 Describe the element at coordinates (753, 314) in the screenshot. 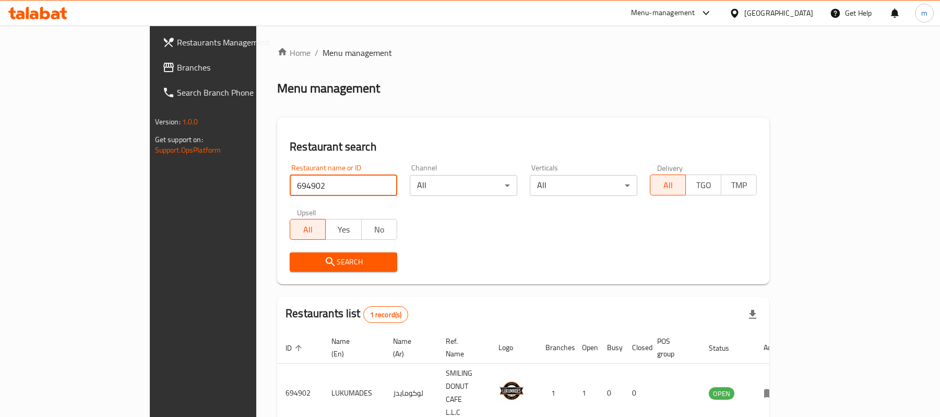

I see `div: Export file` at that location.